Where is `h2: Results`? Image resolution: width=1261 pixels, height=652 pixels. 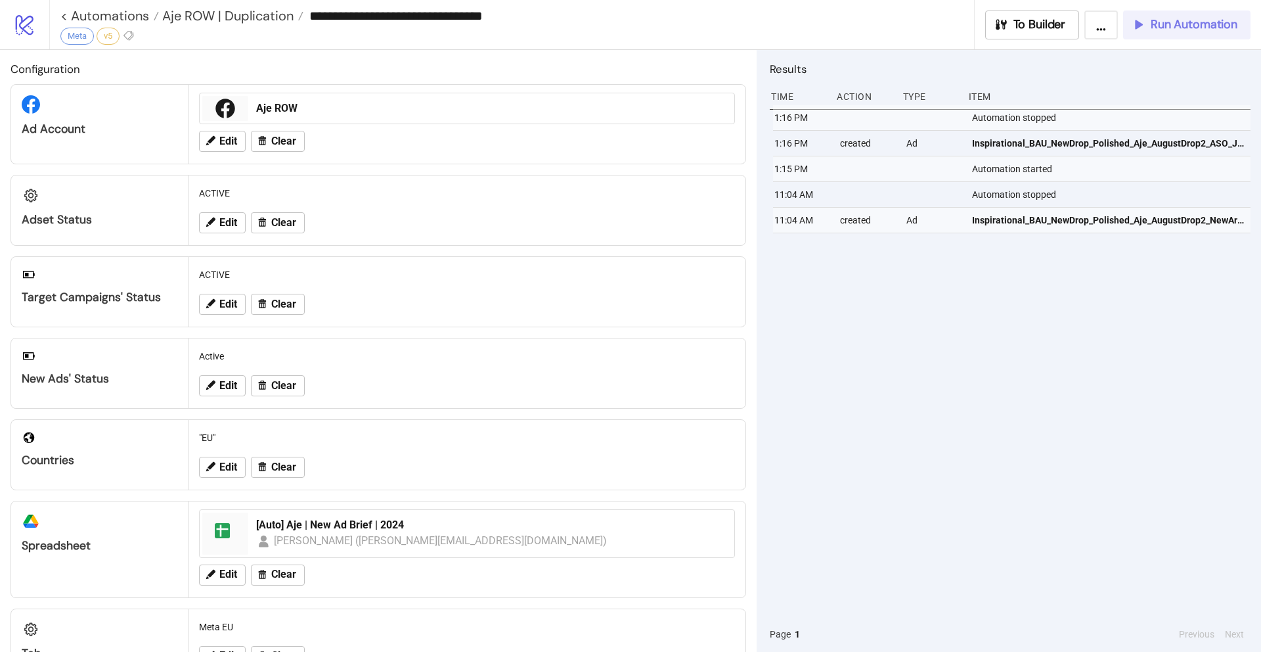 h2: Results is located at coordinates (1010, 69).